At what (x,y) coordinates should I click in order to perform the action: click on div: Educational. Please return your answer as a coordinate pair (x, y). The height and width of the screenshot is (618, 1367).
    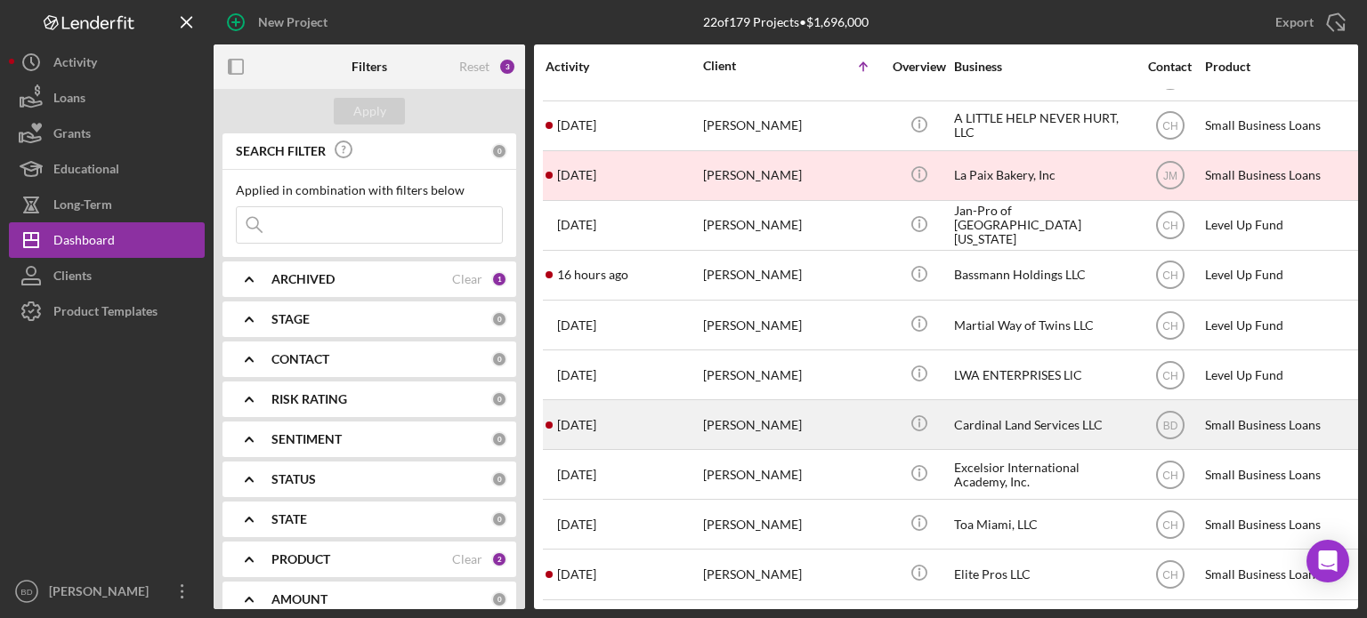
    Looking at the image, I should click on (86, 171).